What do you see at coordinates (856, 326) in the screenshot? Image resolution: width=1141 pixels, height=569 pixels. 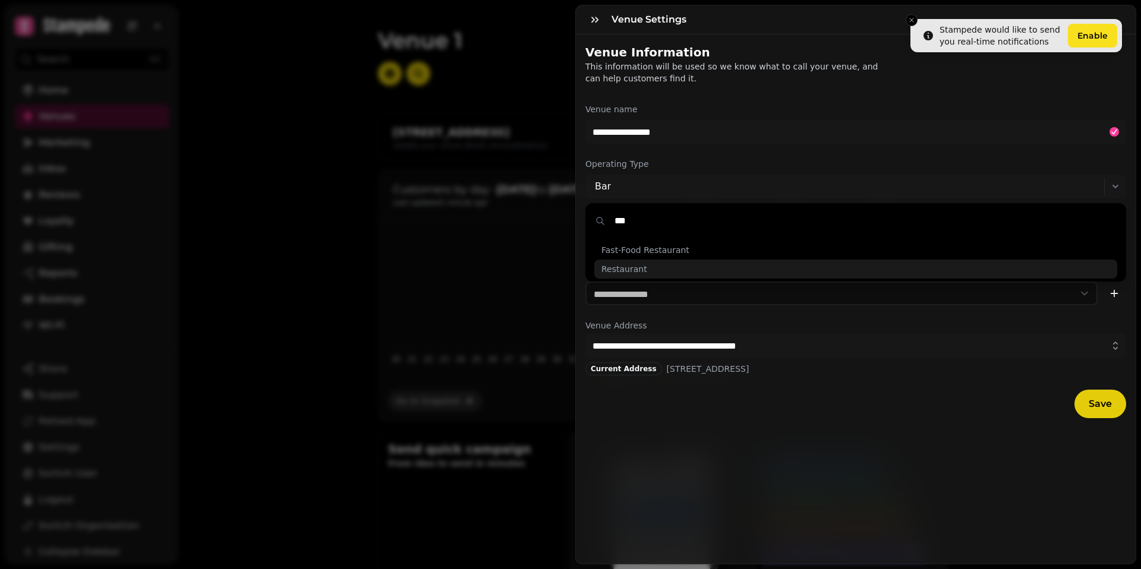 I see `label: Venue Address` at bounding box center [856, 326].